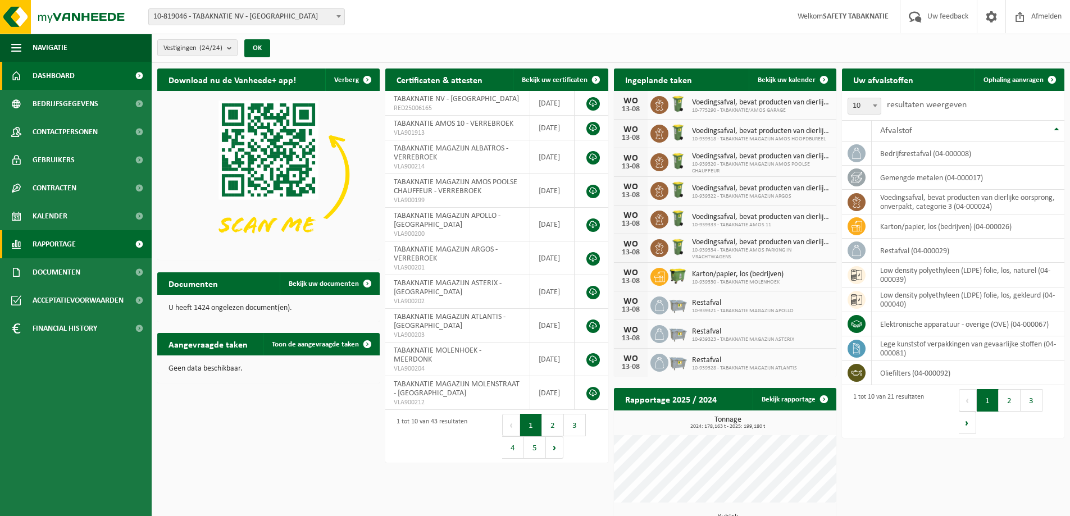 The height and width of the screenshot is (516, 1070). What do you see at coordinates (761, 197) in the screenshot?
I see `span: 10-939322 - TABAKNATIE MAGAZIJN ARGOS` at bounding box center [761, 197].